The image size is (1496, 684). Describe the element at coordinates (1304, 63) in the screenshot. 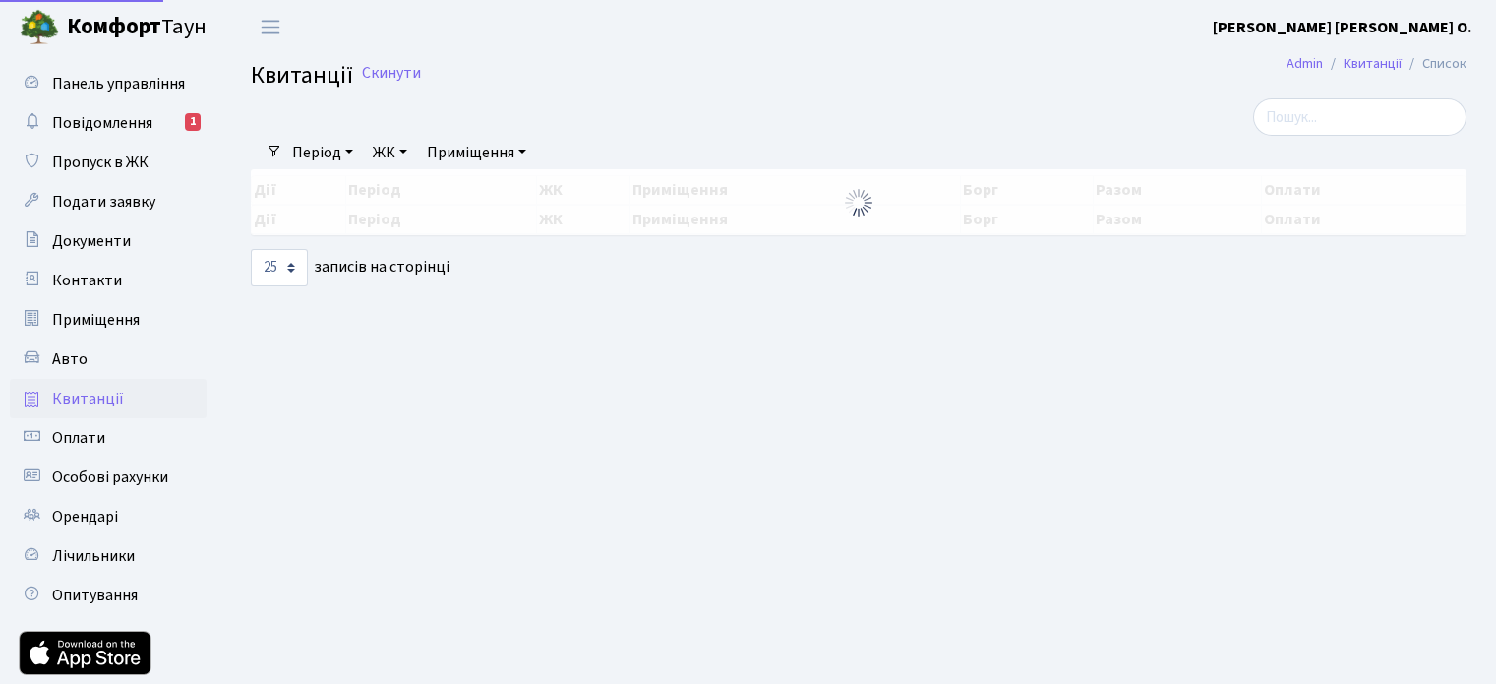

I see `a: Admin` at that location.